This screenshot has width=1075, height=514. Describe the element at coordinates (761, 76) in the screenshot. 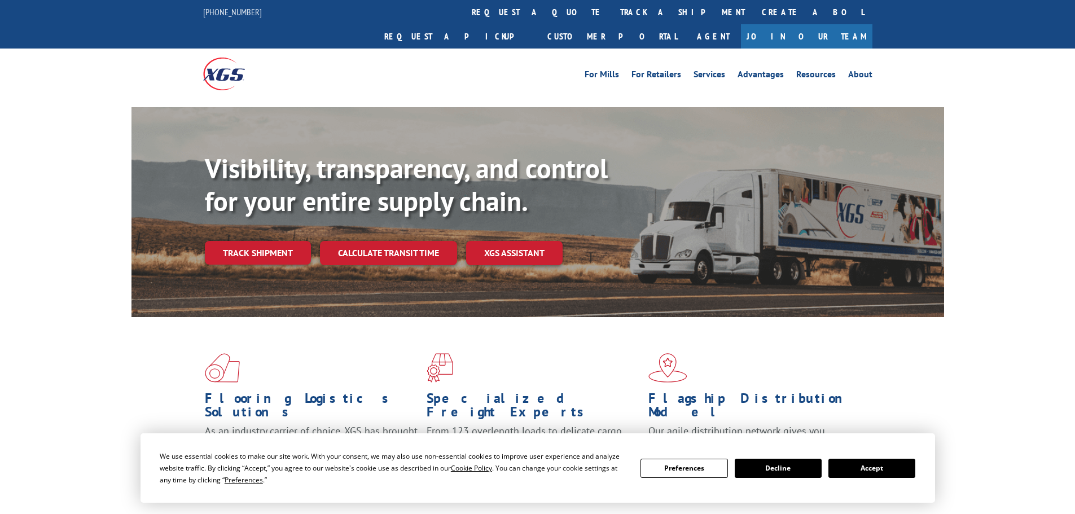

I see `a: Advantages` at that location.